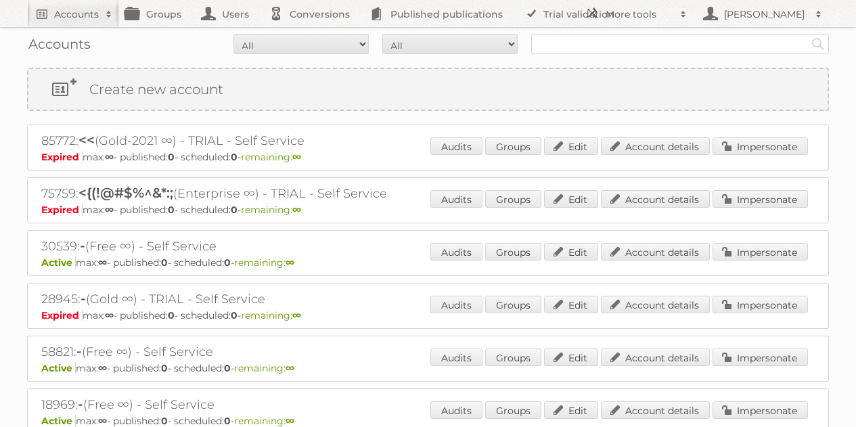 The image size is (856, 427). What do you see at coordinates (278, 299) in the screenshot?
I see `h2: 28945: (Gold ∞) - TRIAL - Self Service` at bounding box center [278, 299].